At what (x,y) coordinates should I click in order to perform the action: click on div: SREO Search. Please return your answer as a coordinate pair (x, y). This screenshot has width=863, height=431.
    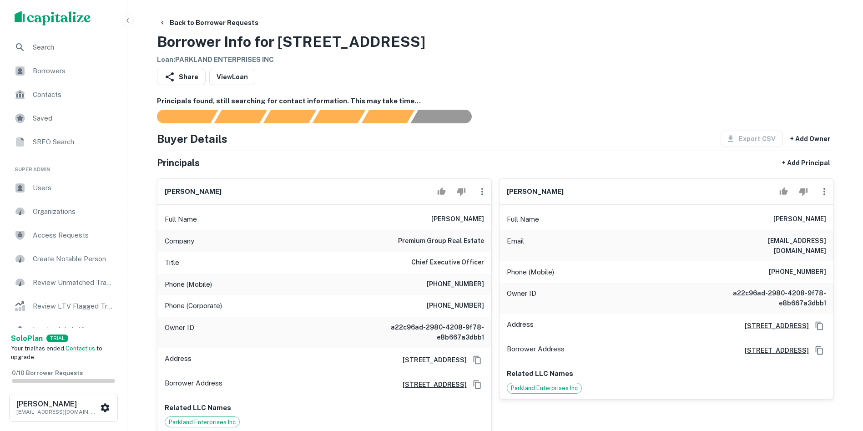
    Looking at the image, I should click on (63, 142).